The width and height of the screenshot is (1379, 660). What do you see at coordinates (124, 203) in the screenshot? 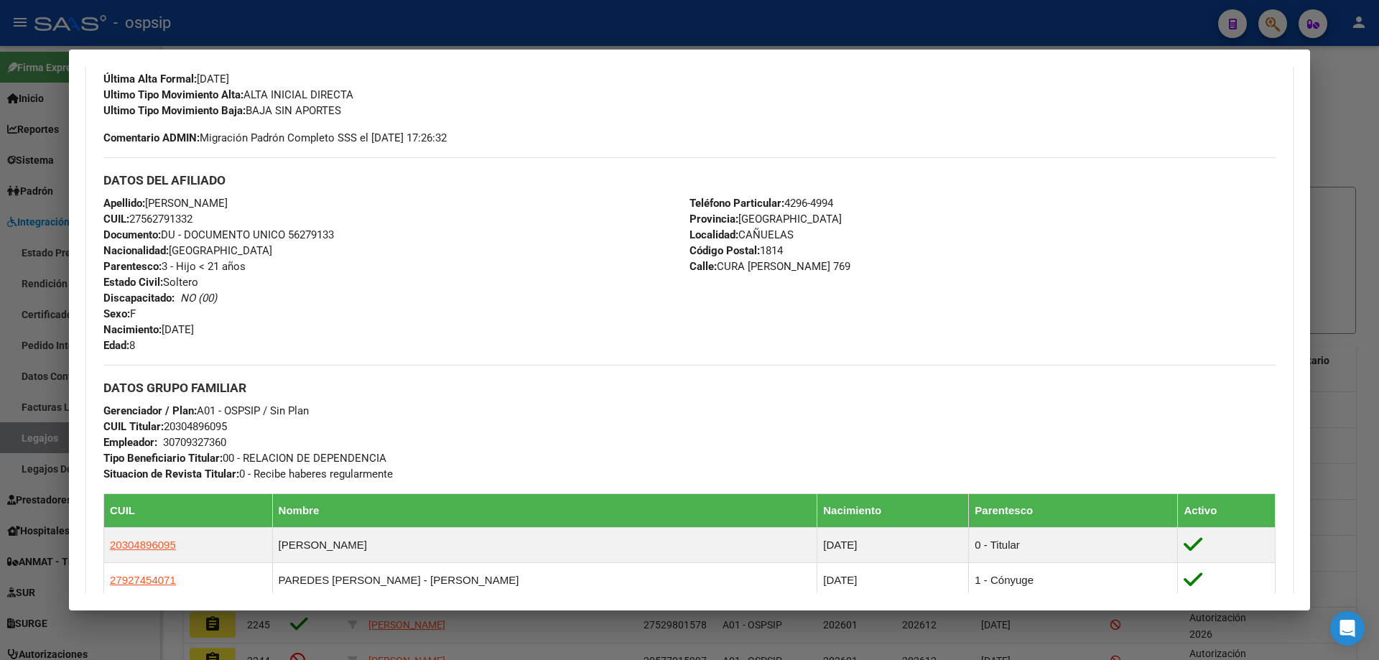
I see `strong: Apellido:` at bounding box center [124, 203].